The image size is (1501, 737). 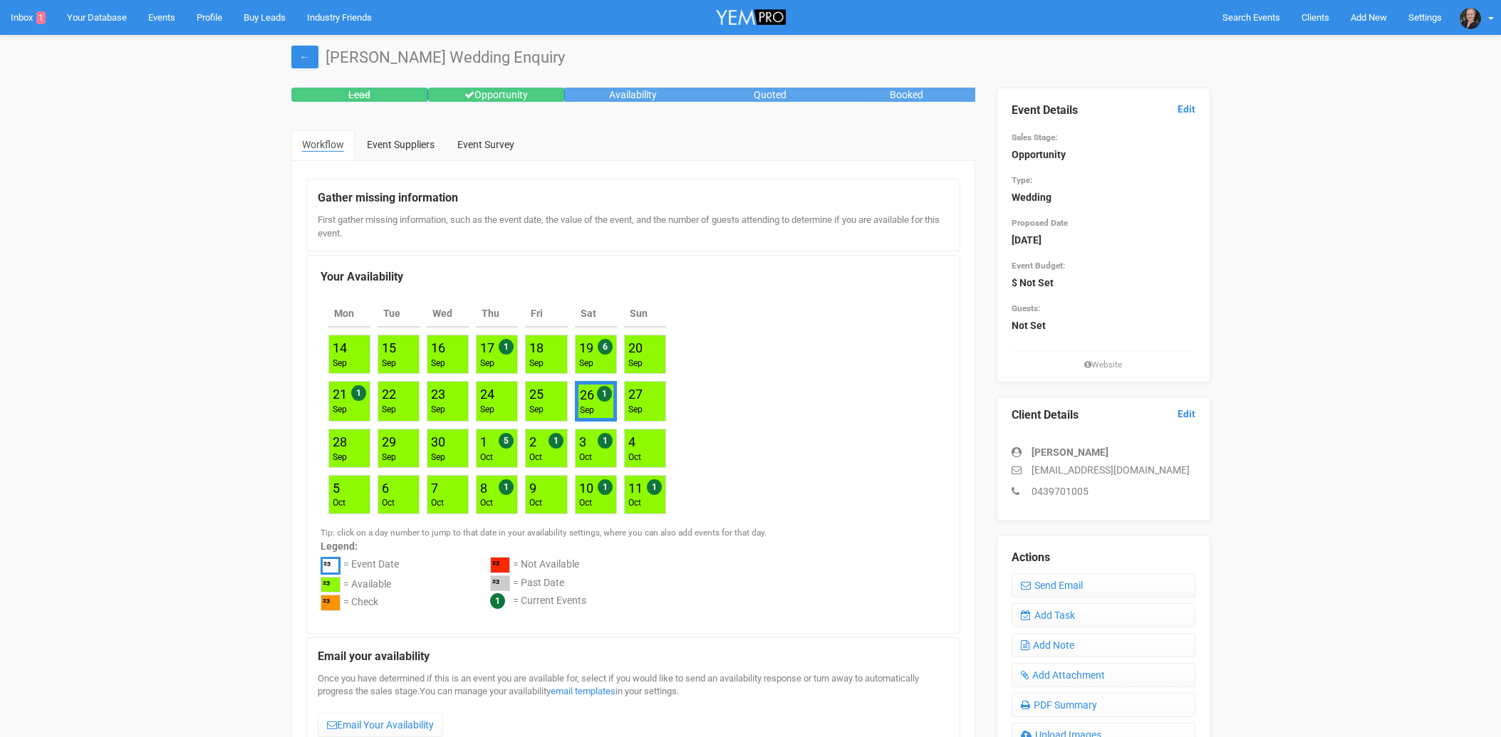 I want to click on div: First gather missing information, such as the event date, the value of the event, and the number ..., so click(x=633, y=227).